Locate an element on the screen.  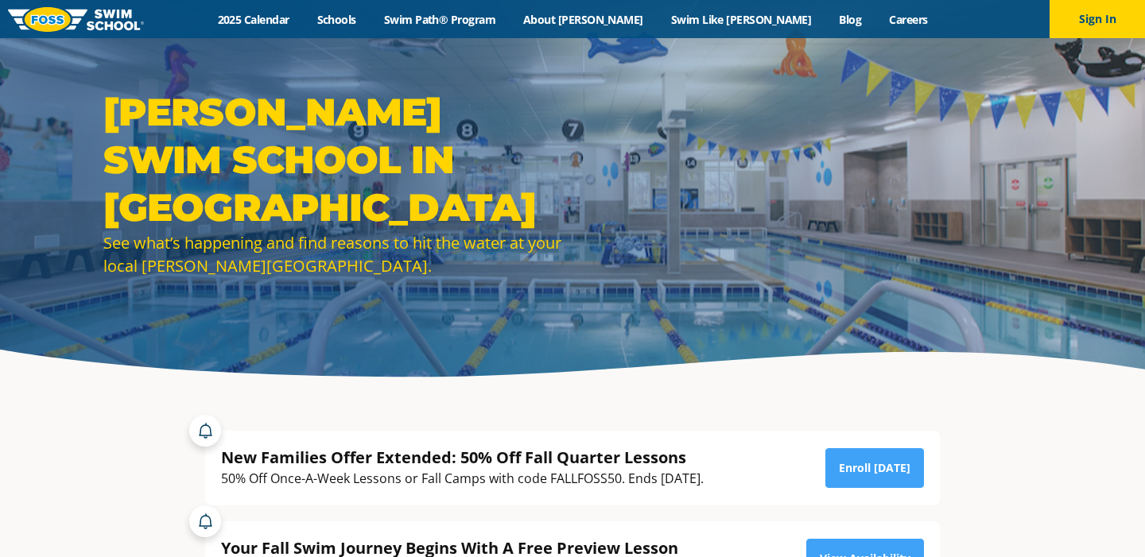
a: Blog is located at coordinates (850, 19).